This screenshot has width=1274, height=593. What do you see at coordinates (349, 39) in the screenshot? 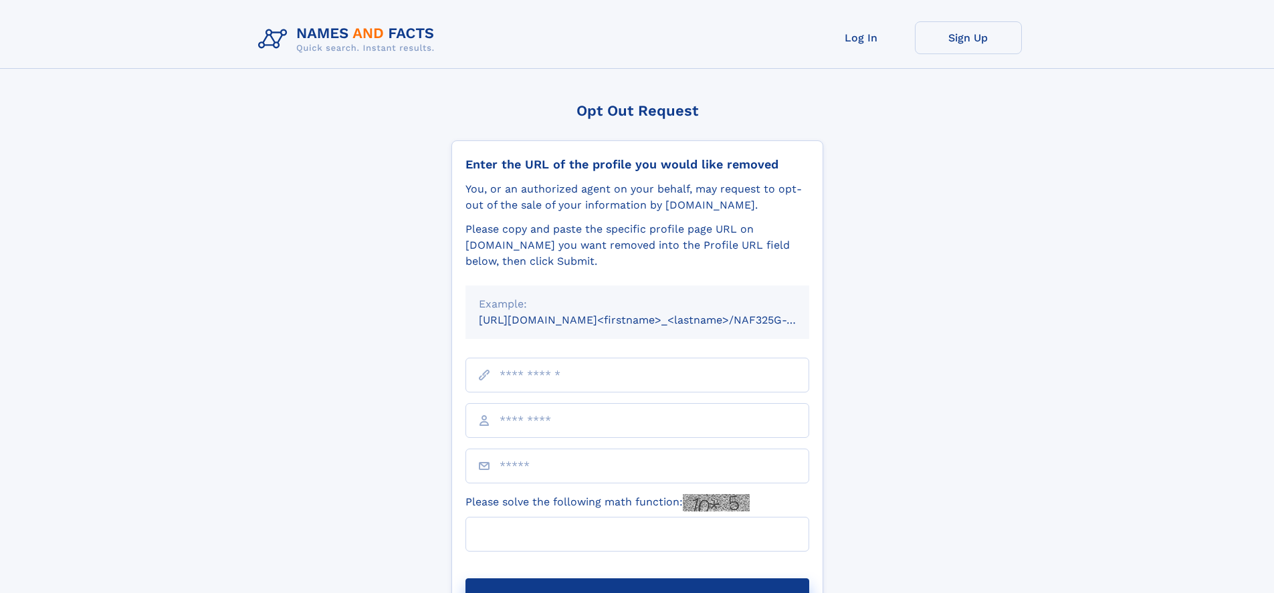
I see `img: Logo Names and Facts` at bounding box center [349, 39].